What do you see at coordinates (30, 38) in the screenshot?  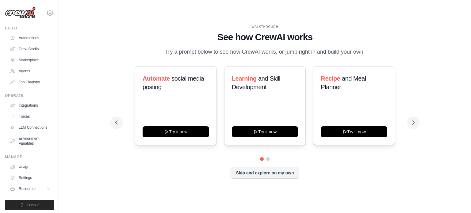 I see `a: Automations` at bounding box center [30, 38].